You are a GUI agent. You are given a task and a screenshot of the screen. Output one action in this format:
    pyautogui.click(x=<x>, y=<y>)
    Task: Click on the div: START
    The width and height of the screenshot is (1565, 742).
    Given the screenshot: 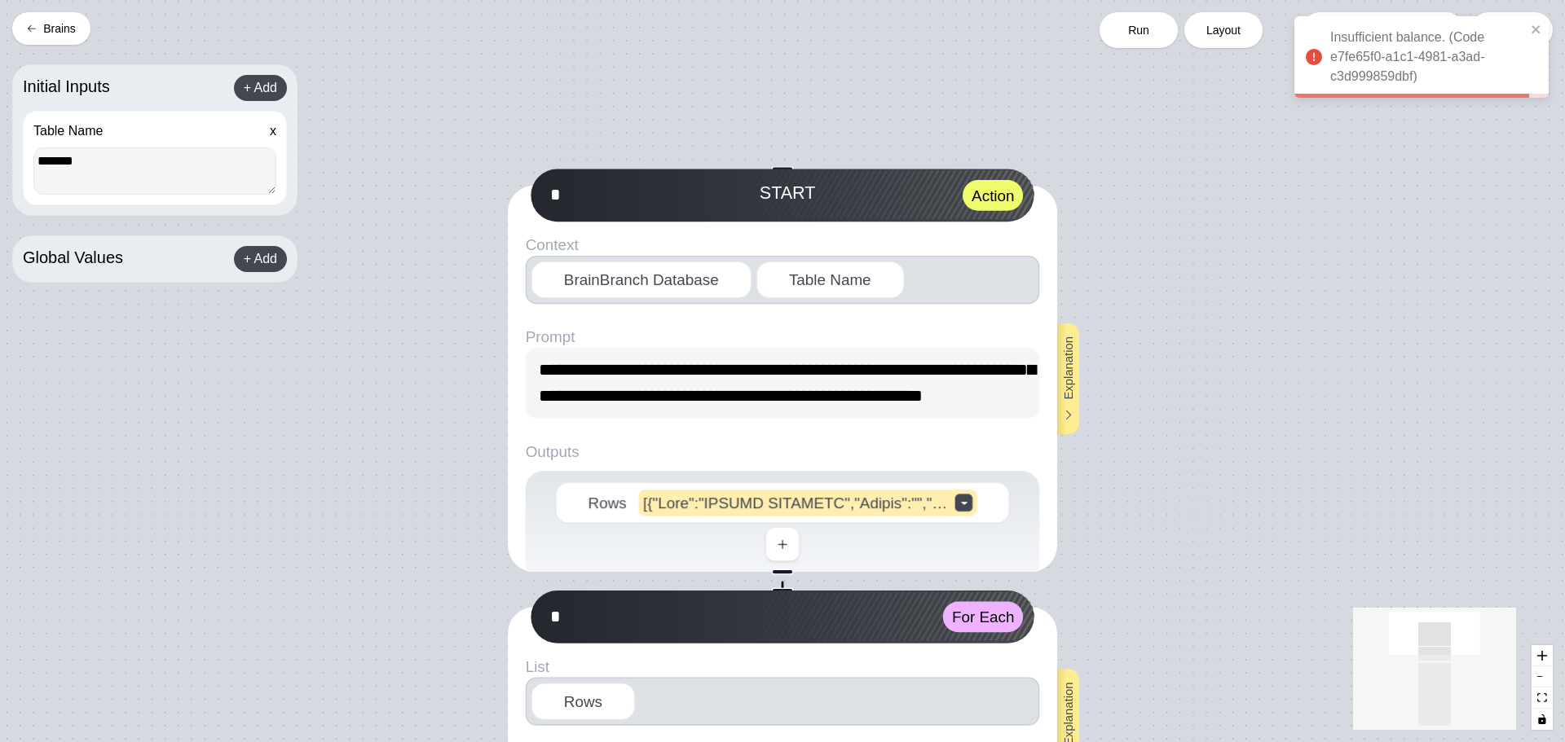 What is the action you would take?
    pyautogui.click(x=787, y=196)
    